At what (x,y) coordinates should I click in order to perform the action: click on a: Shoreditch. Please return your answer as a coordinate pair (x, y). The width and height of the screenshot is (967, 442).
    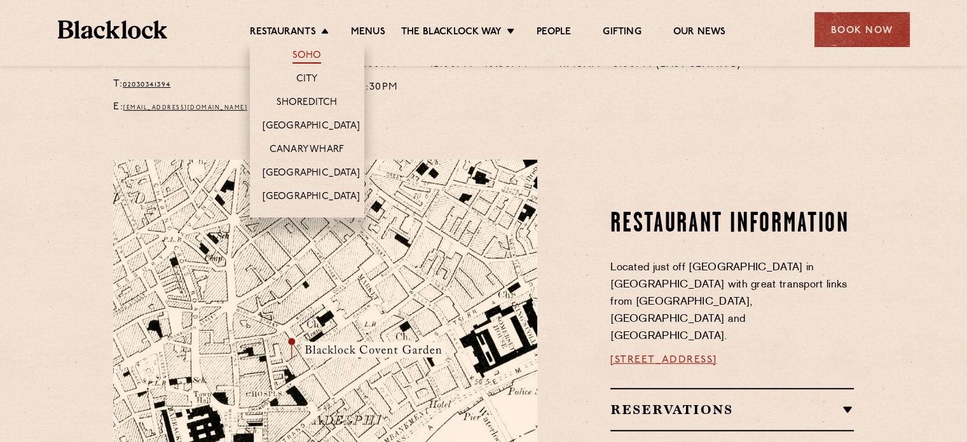
    Looking at the image, I should click on (307, 104).